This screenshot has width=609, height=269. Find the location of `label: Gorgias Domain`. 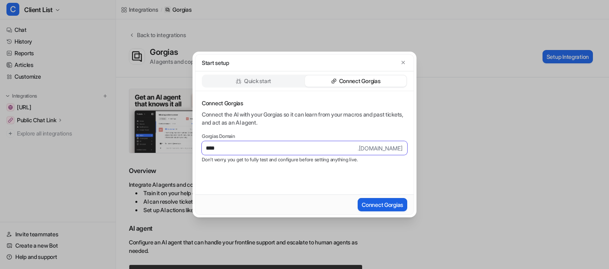

label: Gorgias Domain is located at coordinates (304, 136).